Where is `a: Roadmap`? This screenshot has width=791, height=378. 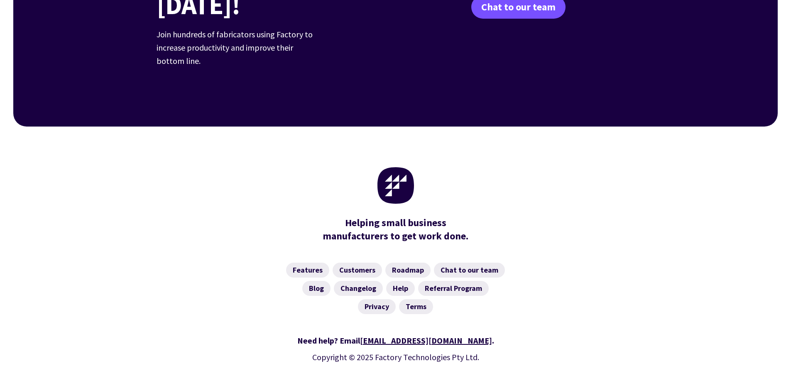
a: Roadmap is located at coordinates (408, 270).